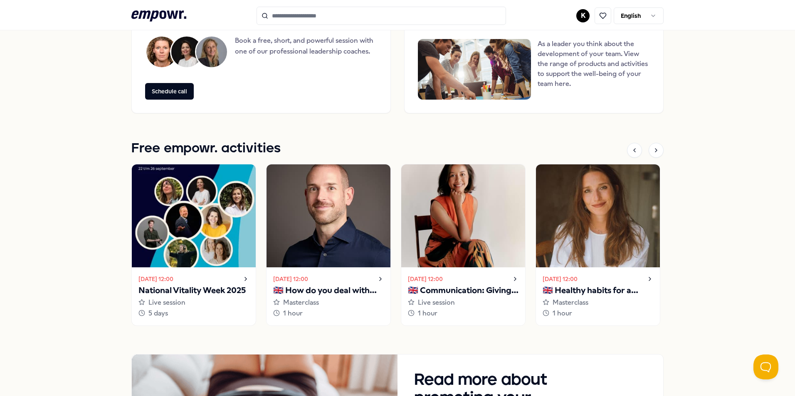 Image resolution: width=795 pixels, height=396 pixels. Describe the element at coordinates (474, 69) in the screenshot. I see `img: Team image` at that location.